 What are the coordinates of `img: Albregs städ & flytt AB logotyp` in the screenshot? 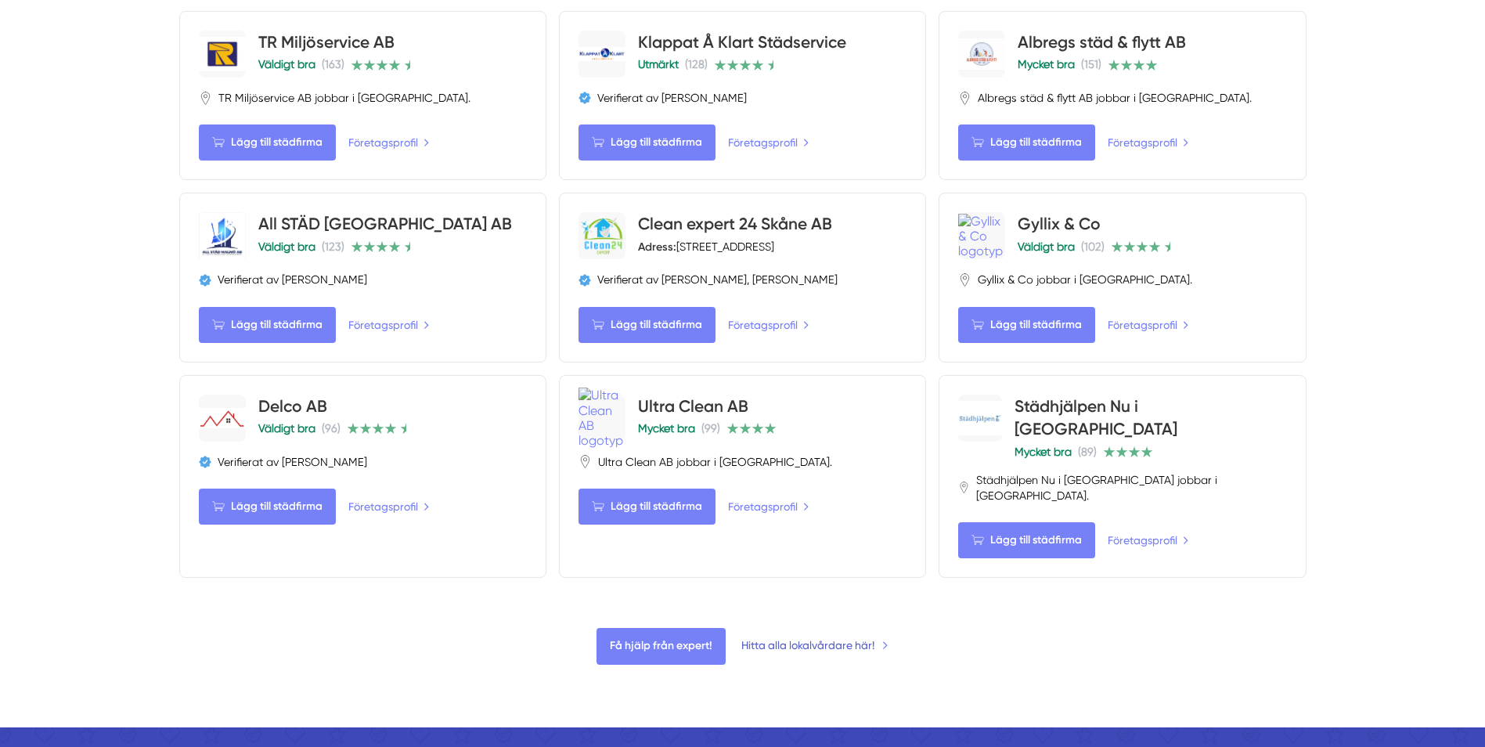 It's located at (982, 54).